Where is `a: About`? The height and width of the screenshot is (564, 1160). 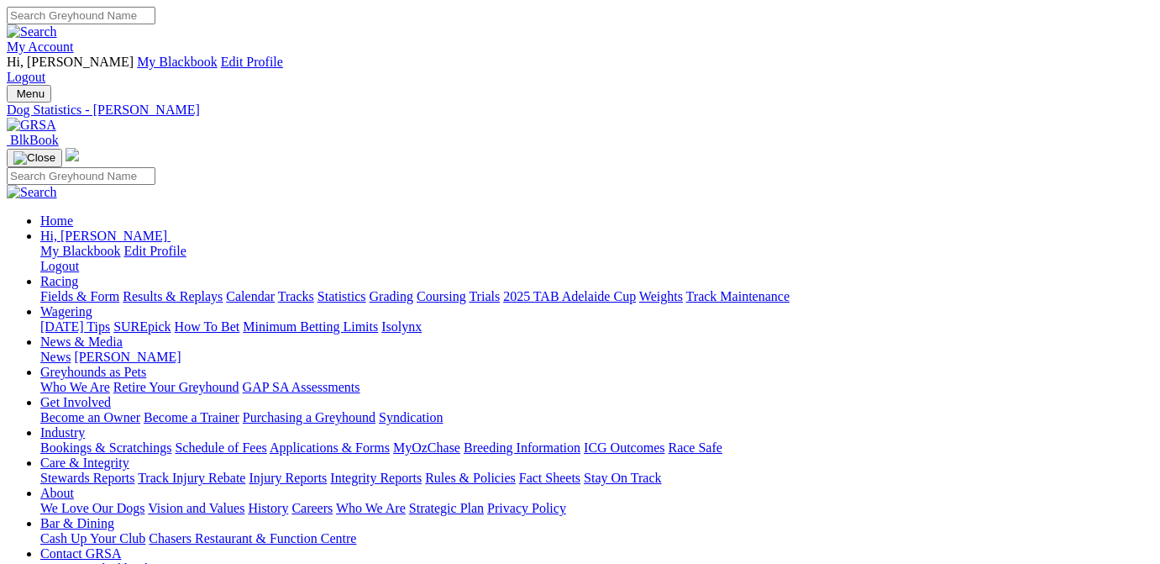 a: About is located at coordinates (57, 492).